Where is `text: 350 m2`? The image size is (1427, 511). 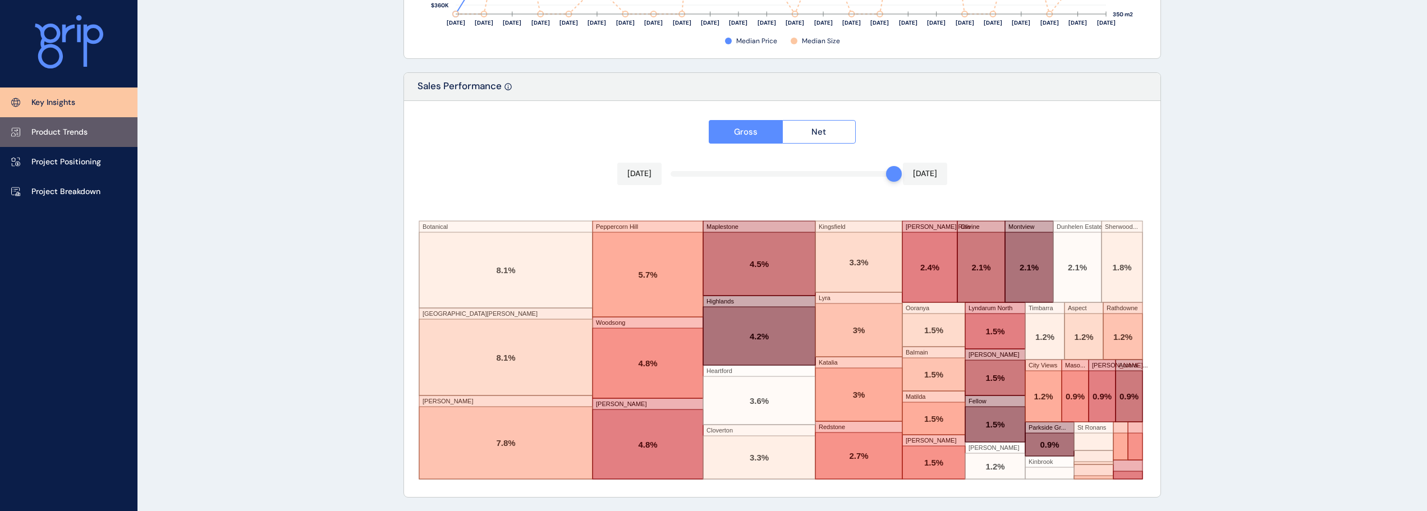 text: 350 m2 is located at coordinates (1123, 14).